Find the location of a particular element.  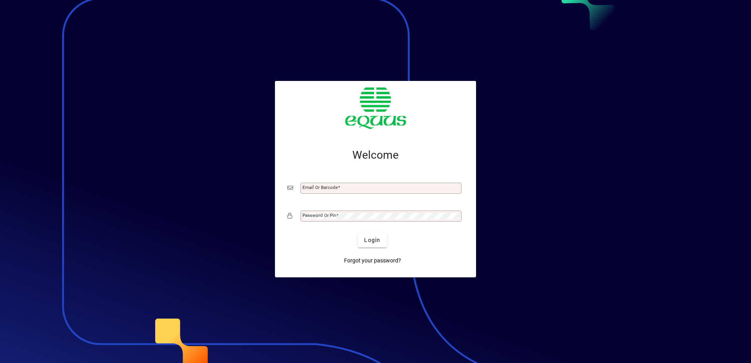

span: Forgot your password? is located at coordinates (372, 260).